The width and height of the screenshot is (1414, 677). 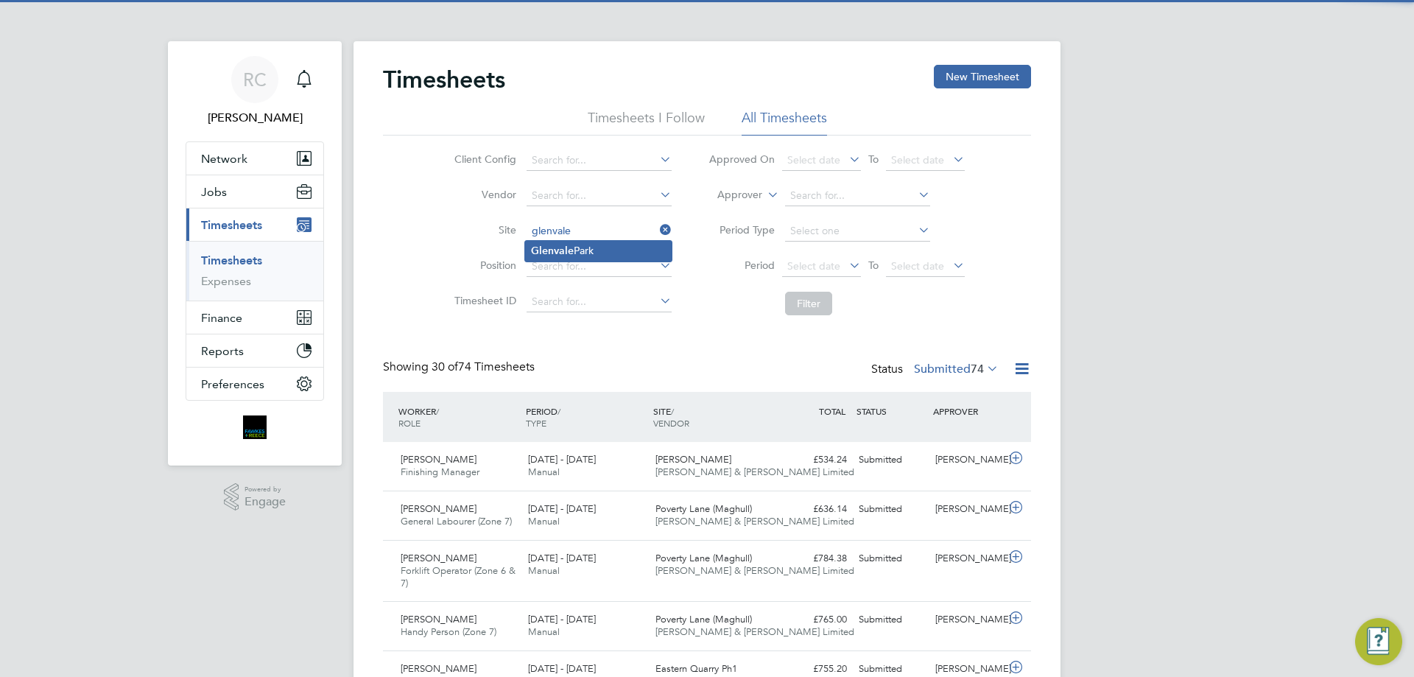 What do you see at coordinates (483, 367) in the screenshot?
I see `span: 74 Timesheets` at bounding box center [483, 367].